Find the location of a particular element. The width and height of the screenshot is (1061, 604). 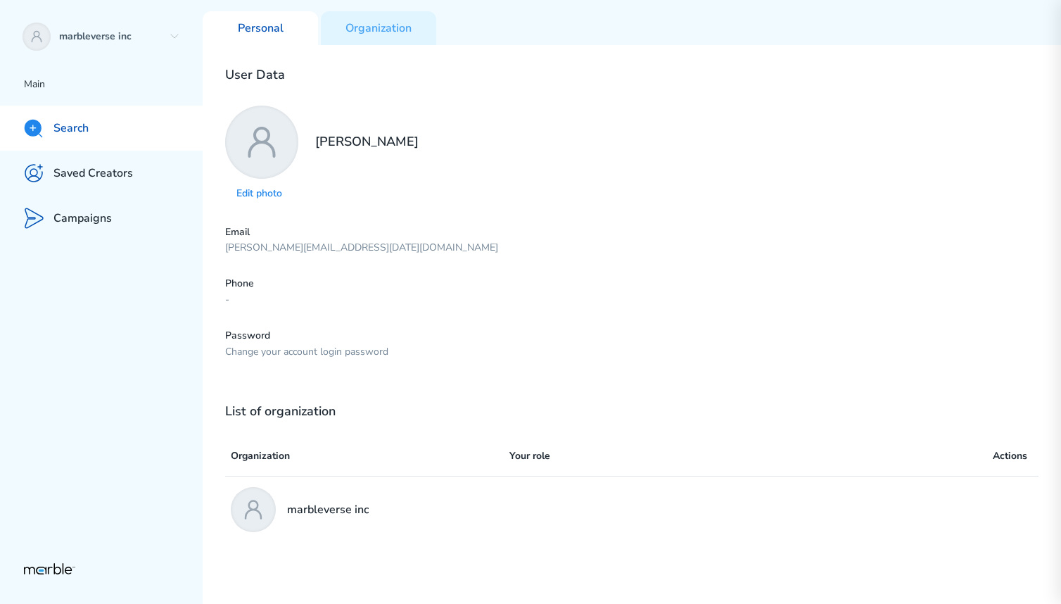

p: Saved Creators is located at coordinates (93, 173).